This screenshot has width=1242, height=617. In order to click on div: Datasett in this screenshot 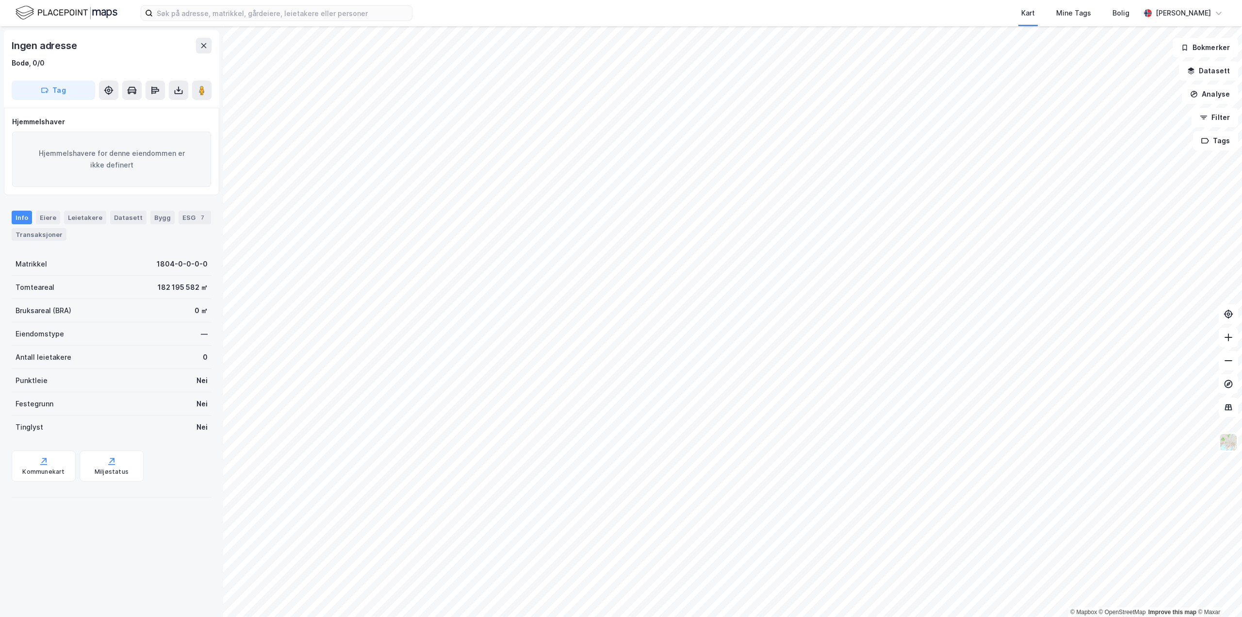, I will do `click(128, 217)`.